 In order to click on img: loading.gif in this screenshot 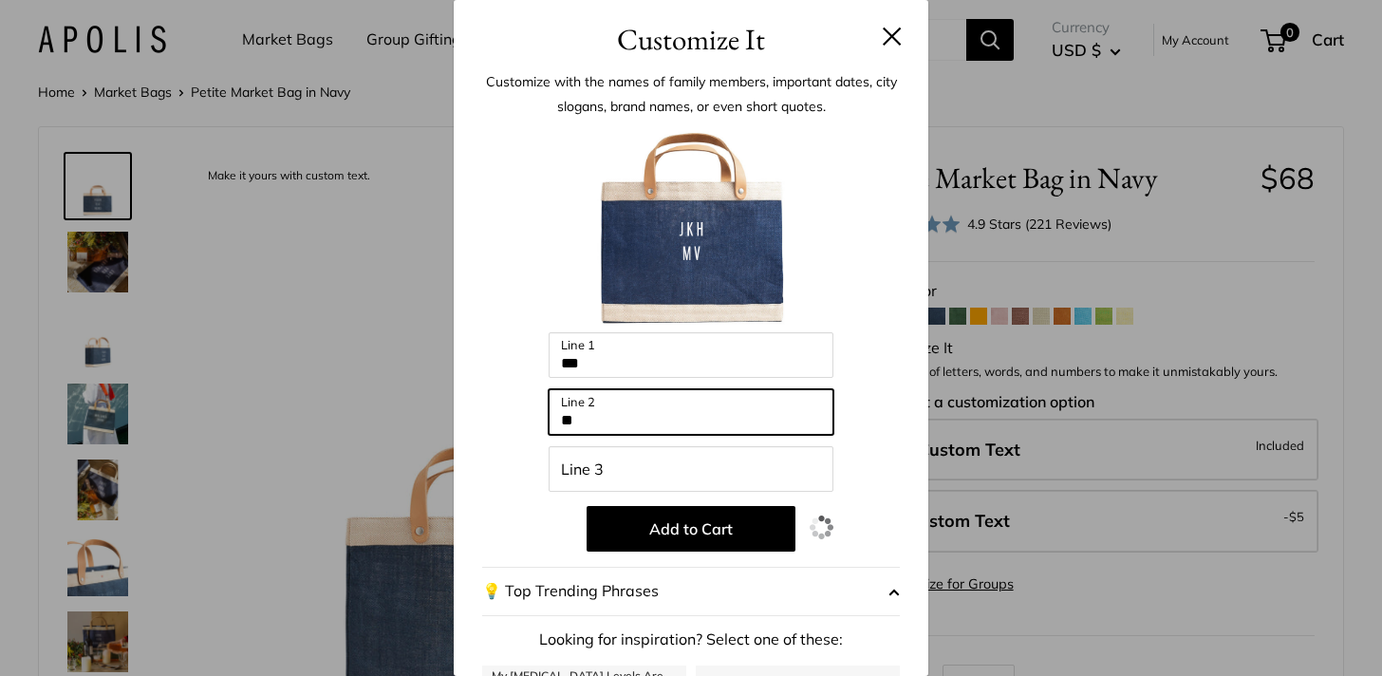, I will do `click(821, 527)`.